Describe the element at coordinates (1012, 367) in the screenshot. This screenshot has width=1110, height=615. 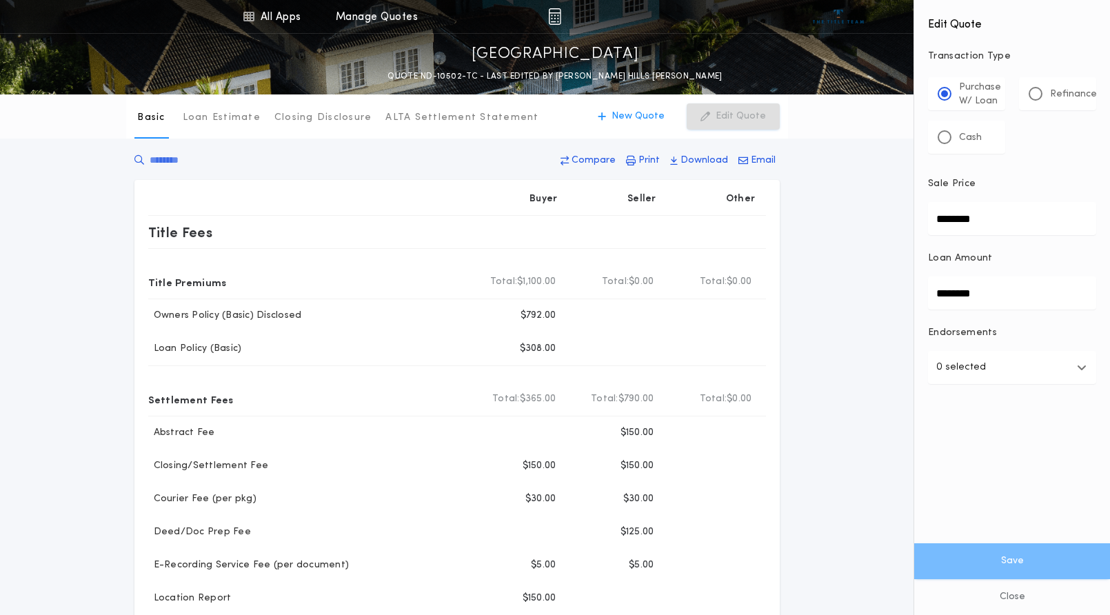
I see `button: 0 selected` at that location.